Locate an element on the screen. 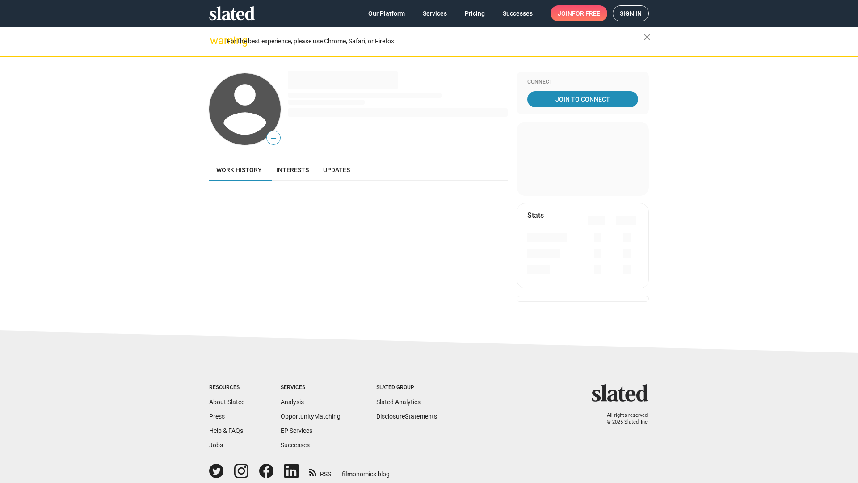  span: film is located at coordinates (347, 474).